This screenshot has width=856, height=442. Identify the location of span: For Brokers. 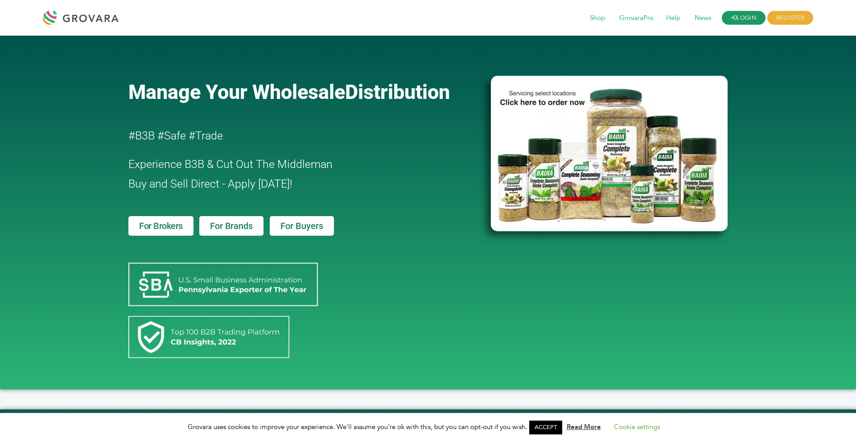
(161, 226).